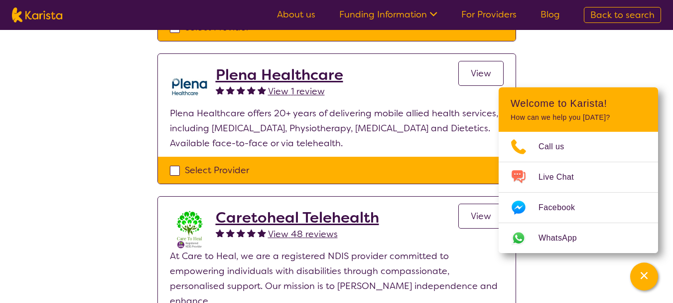 Image resolution: width=673 pixels, height=303 pixels. What do you see at coordinates (623, 15) in the screenshot?
I see `span: Back to search` at bounding box center [623, 15].